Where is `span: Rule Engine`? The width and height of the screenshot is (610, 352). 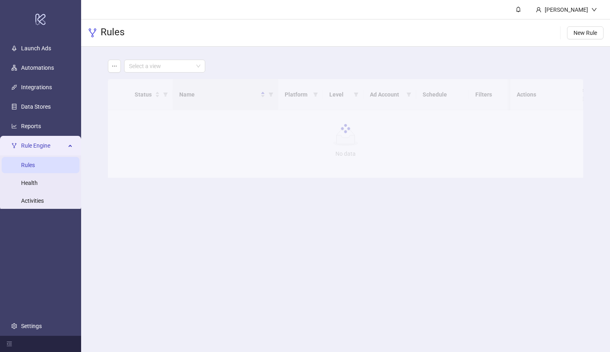 span: Rule Engine is located at coordinates (43, 146).